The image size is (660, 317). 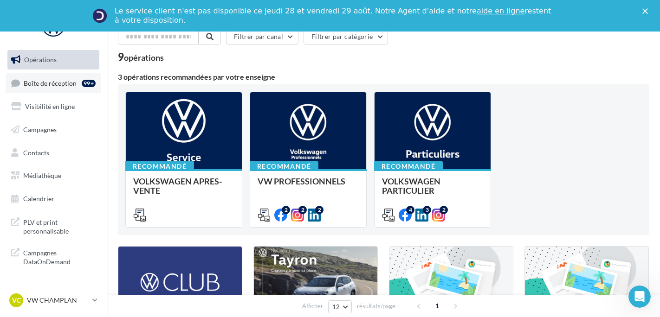 What do you see at coordinates (144, 58) in the screenshot?
I see `div: opérations` at bounding box center [144, 58].